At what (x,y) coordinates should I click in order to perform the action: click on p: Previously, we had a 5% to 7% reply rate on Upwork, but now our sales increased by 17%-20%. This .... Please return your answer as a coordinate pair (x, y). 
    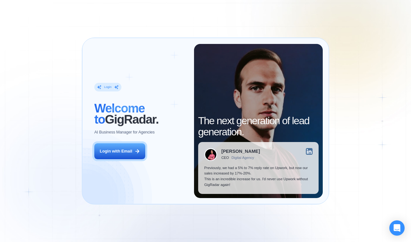
    Looking at the image, I should click on (258, 176).